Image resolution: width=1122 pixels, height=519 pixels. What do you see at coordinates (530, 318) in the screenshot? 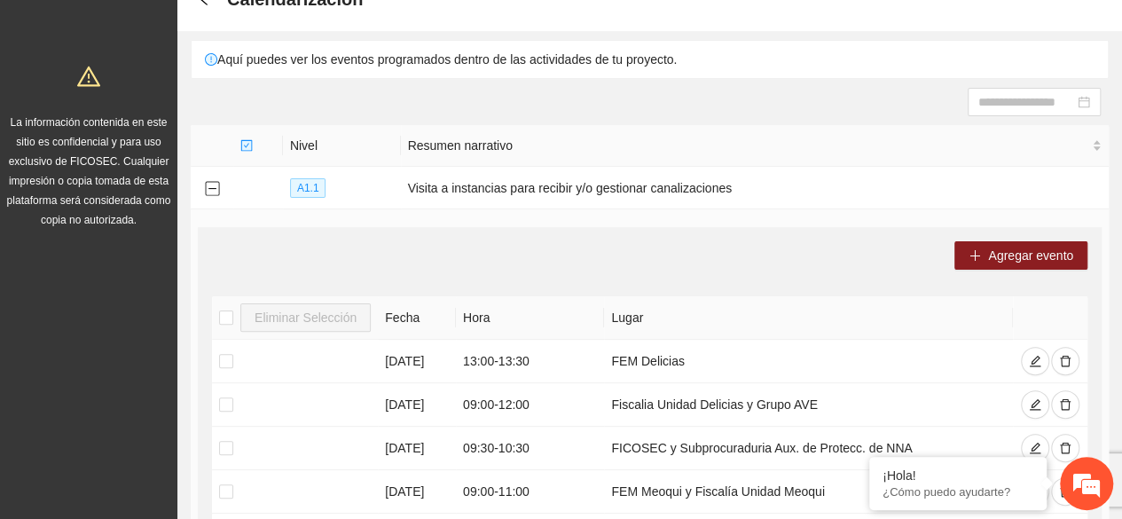
I see `th: Hora` at bounding box center [530, 318].